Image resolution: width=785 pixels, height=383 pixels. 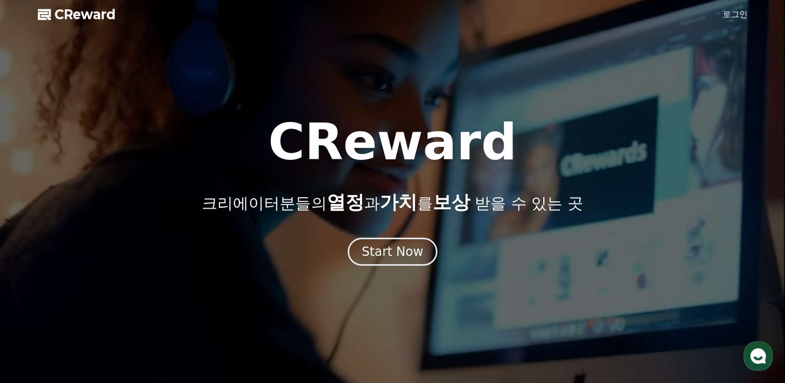 What do you see at coordinates (166, 310) in the screenshot?
I see `a: 설정` at bounding box center [166, 310].